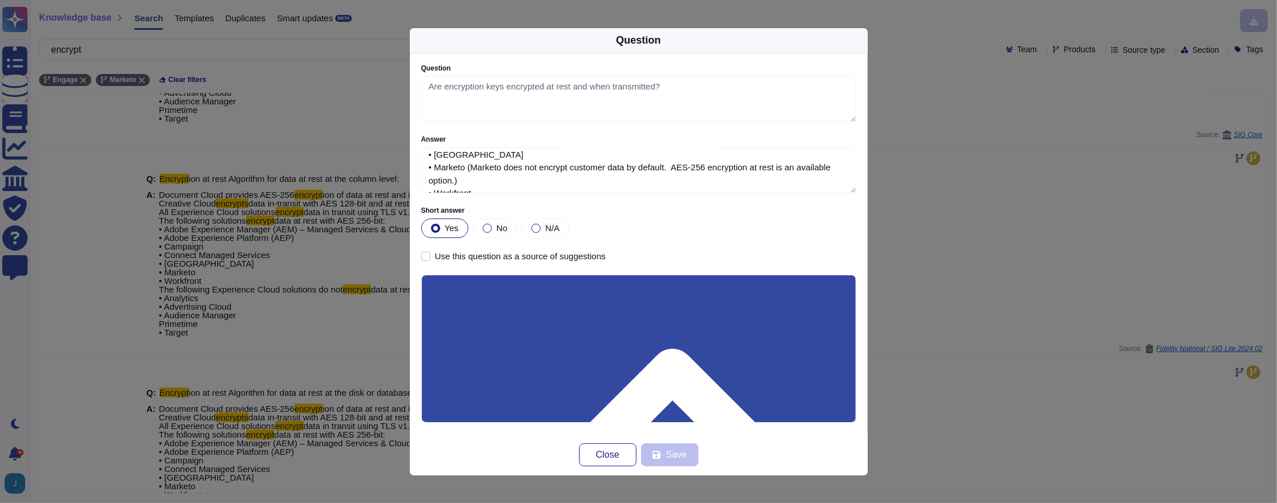  I want to click on div: Use this question as a source of suggestions, so click(521, 256).